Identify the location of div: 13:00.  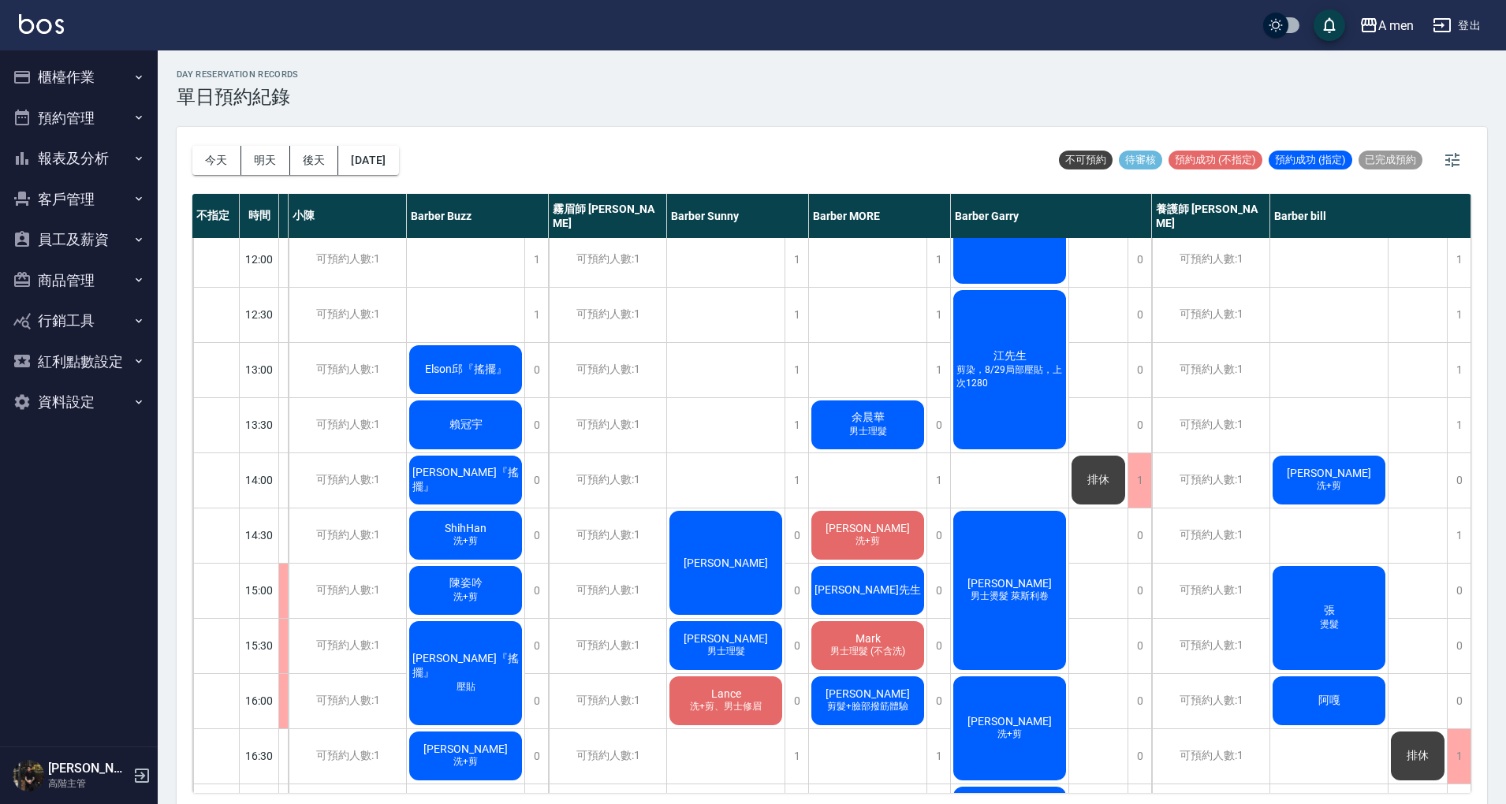
(259, 370).